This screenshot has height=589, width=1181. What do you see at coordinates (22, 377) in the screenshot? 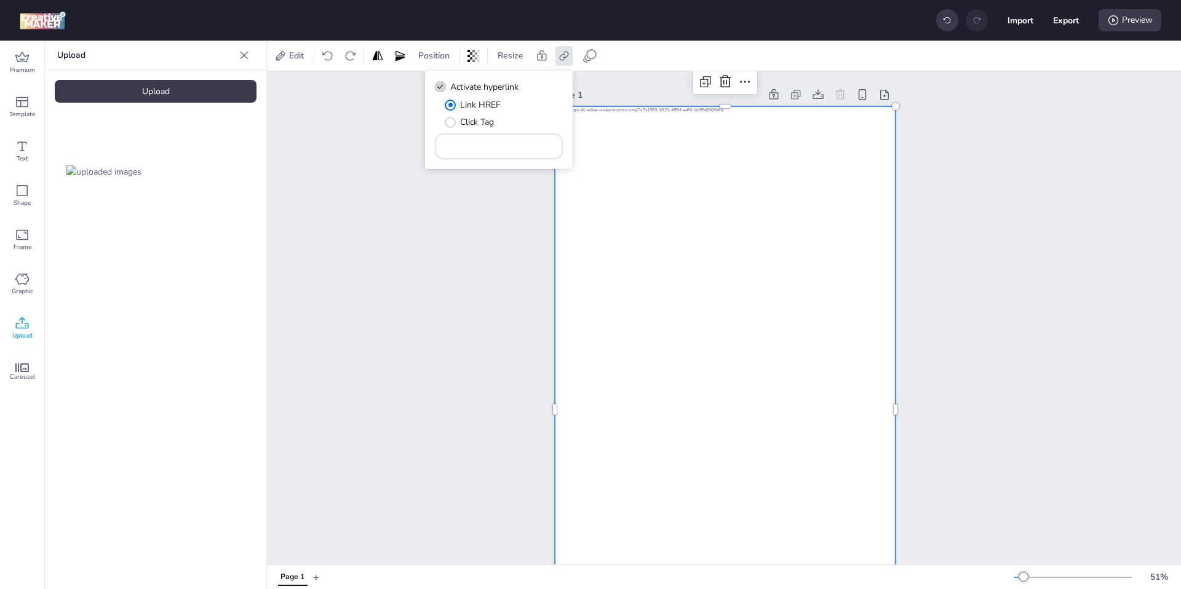
I see `span: Carousel` at bounding box center [22, 377].